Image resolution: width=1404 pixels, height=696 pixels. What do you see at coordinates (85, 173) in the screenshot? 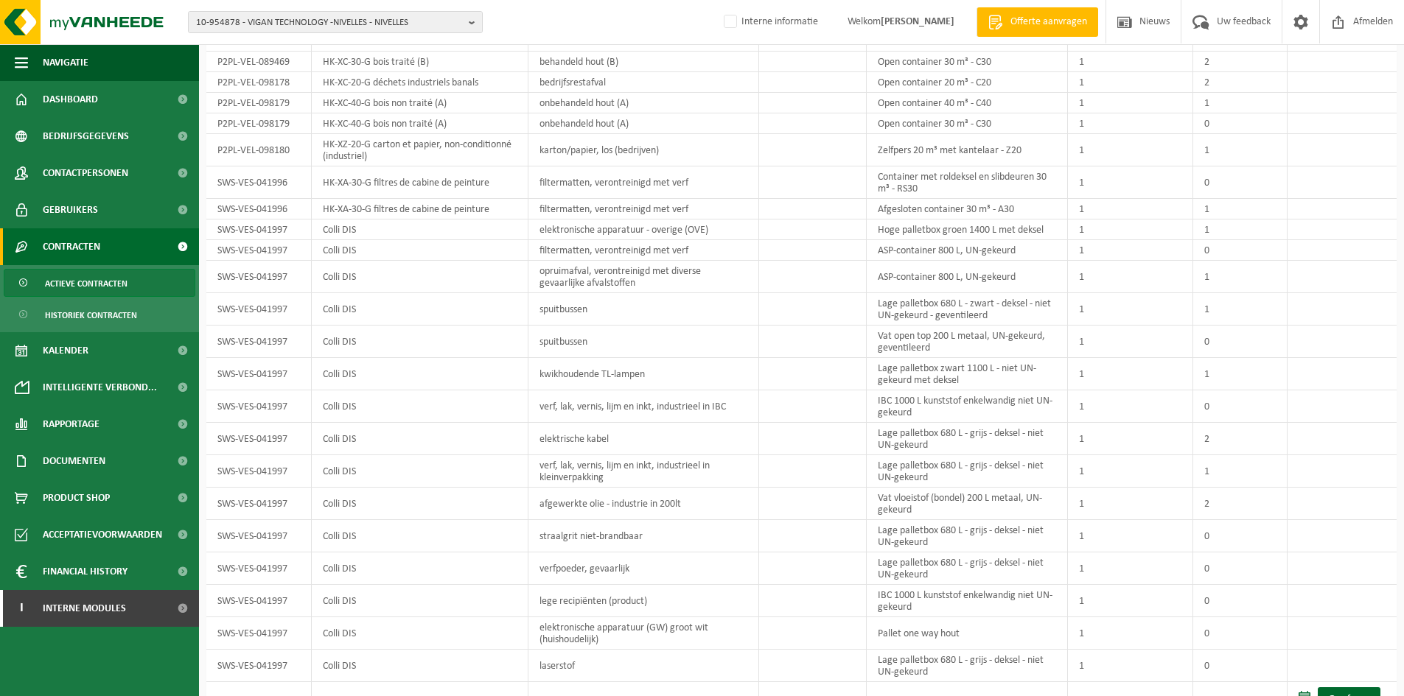
I see `span: Contactpersonen` at bounding box center [85, 173].